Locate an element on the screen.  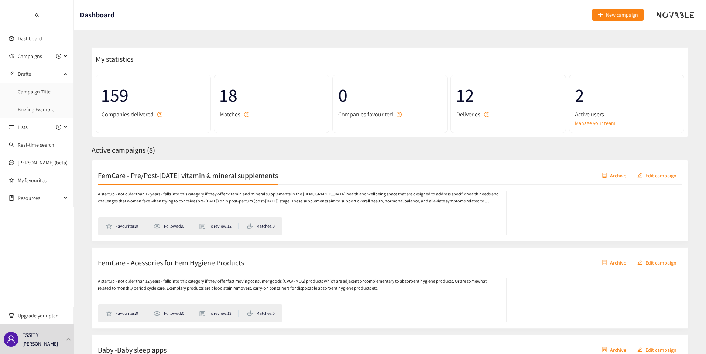
a: Manage your team is located at coordinates (627, 123).